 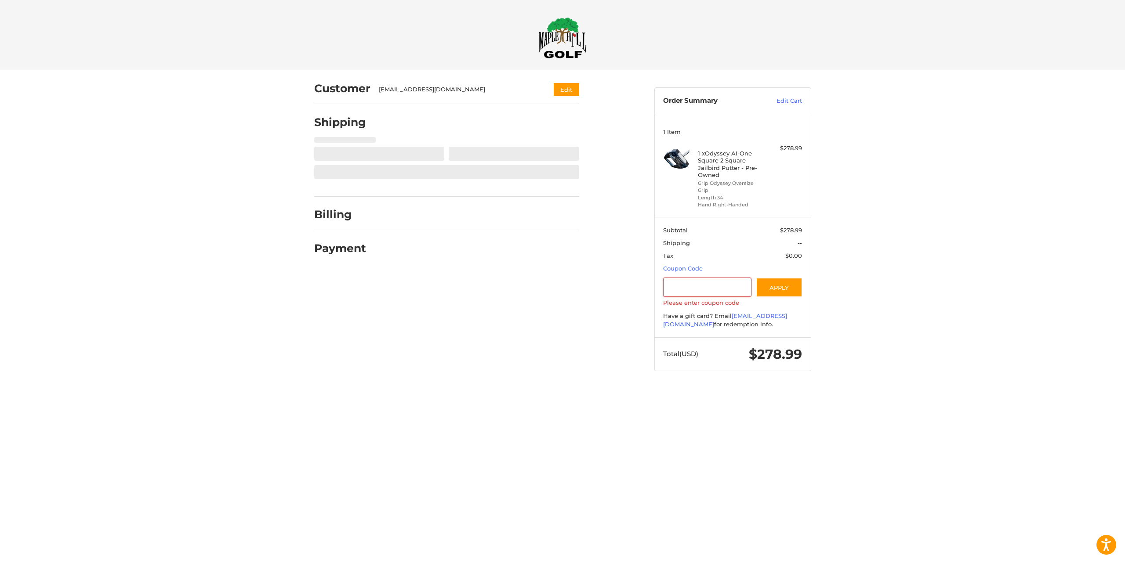 I want to click on a: Coupon Code, so click(x=683, y=268).